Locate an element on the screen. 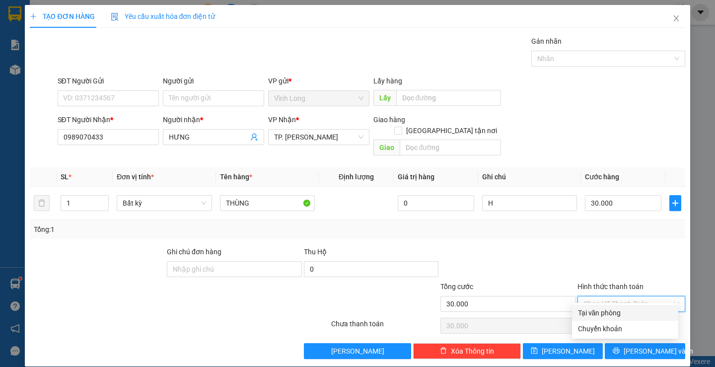 The width and height of the screenshot is (715, 367). span: SL is located at coordinates (65, 177).